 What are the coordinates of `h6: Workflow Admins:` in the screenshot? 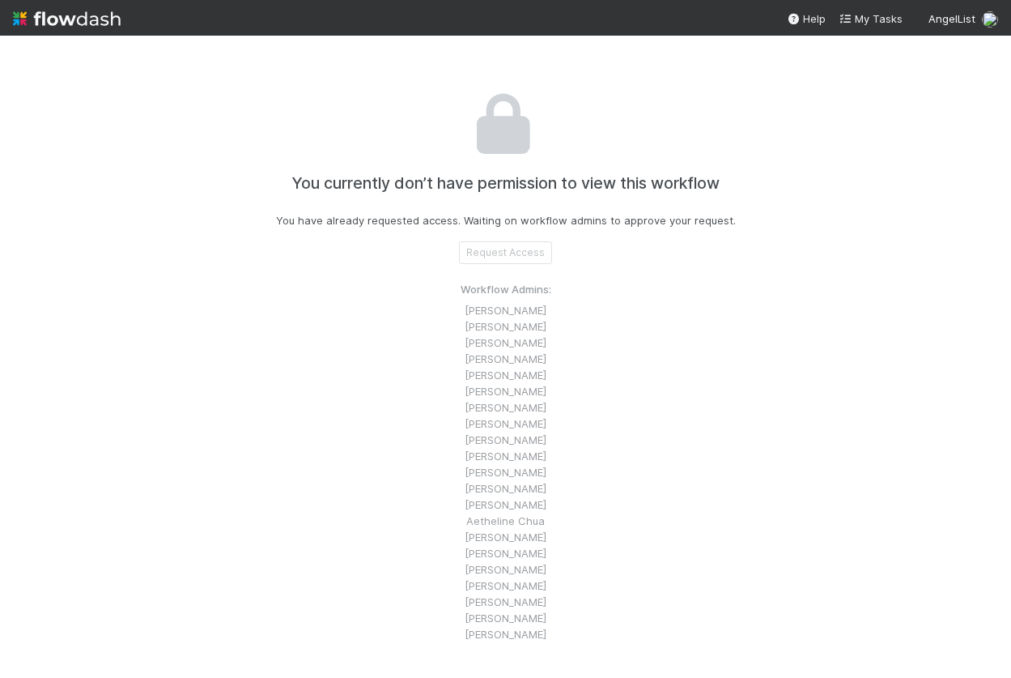 It's located at (506, 290).